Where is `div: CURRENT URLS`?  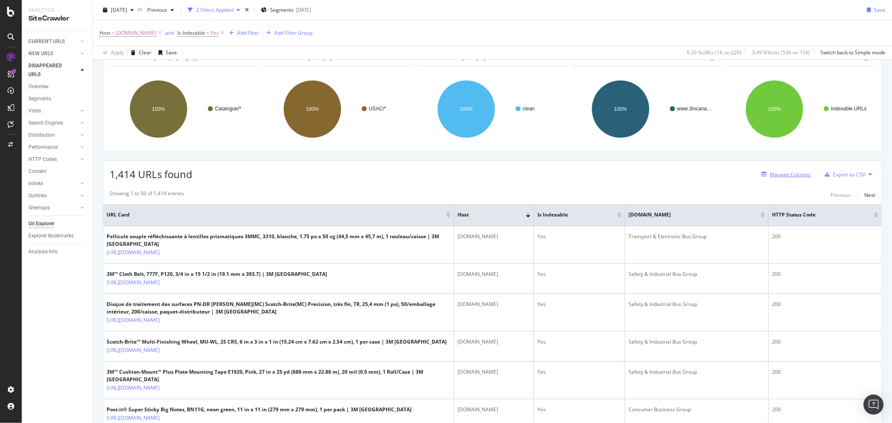
div: CURRENT URLS is located at coordinates (46, 41).